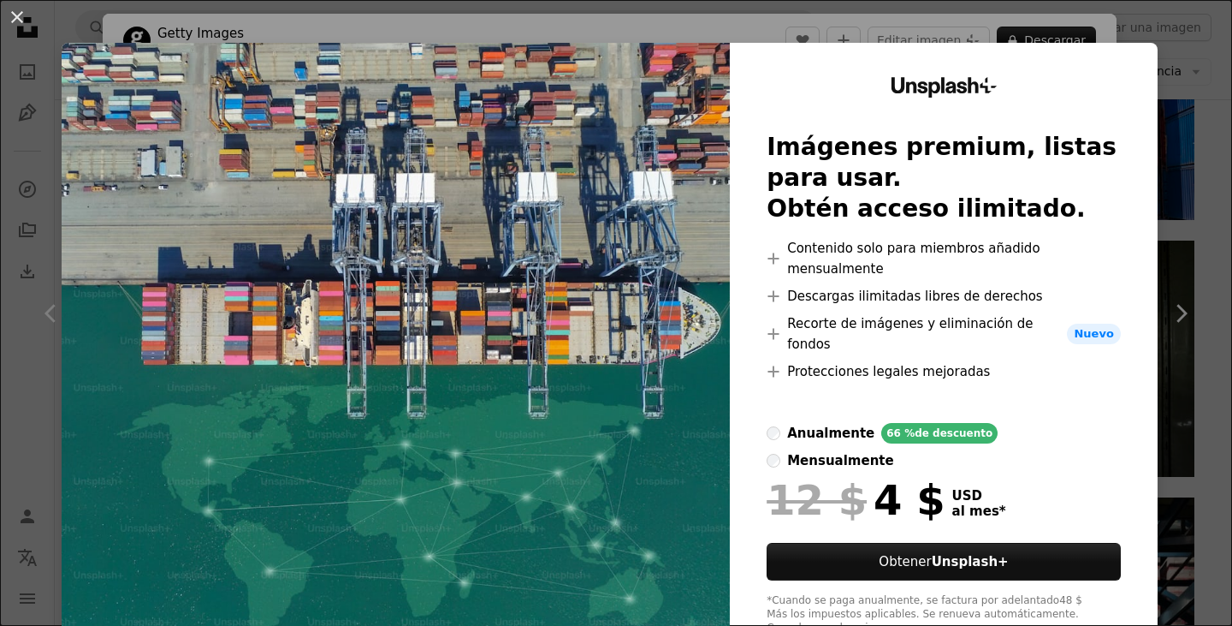  What do you see at coordinates (840, 460) in the screenshot?
I see `div: mensualmente` at bounding box center [840, 460].